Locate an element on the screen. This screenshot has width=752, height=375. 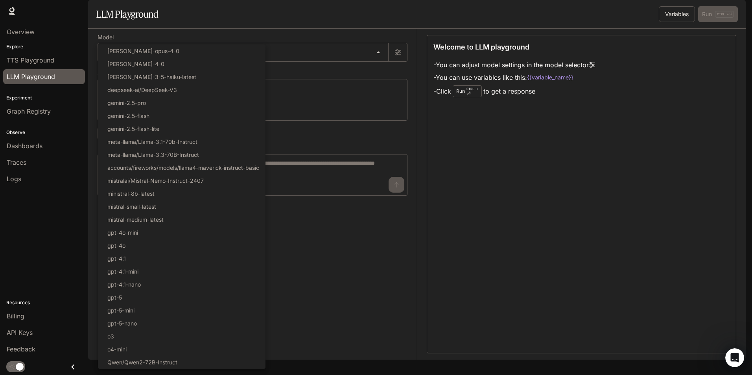
p: o3 is located at coordinates (111, 336).